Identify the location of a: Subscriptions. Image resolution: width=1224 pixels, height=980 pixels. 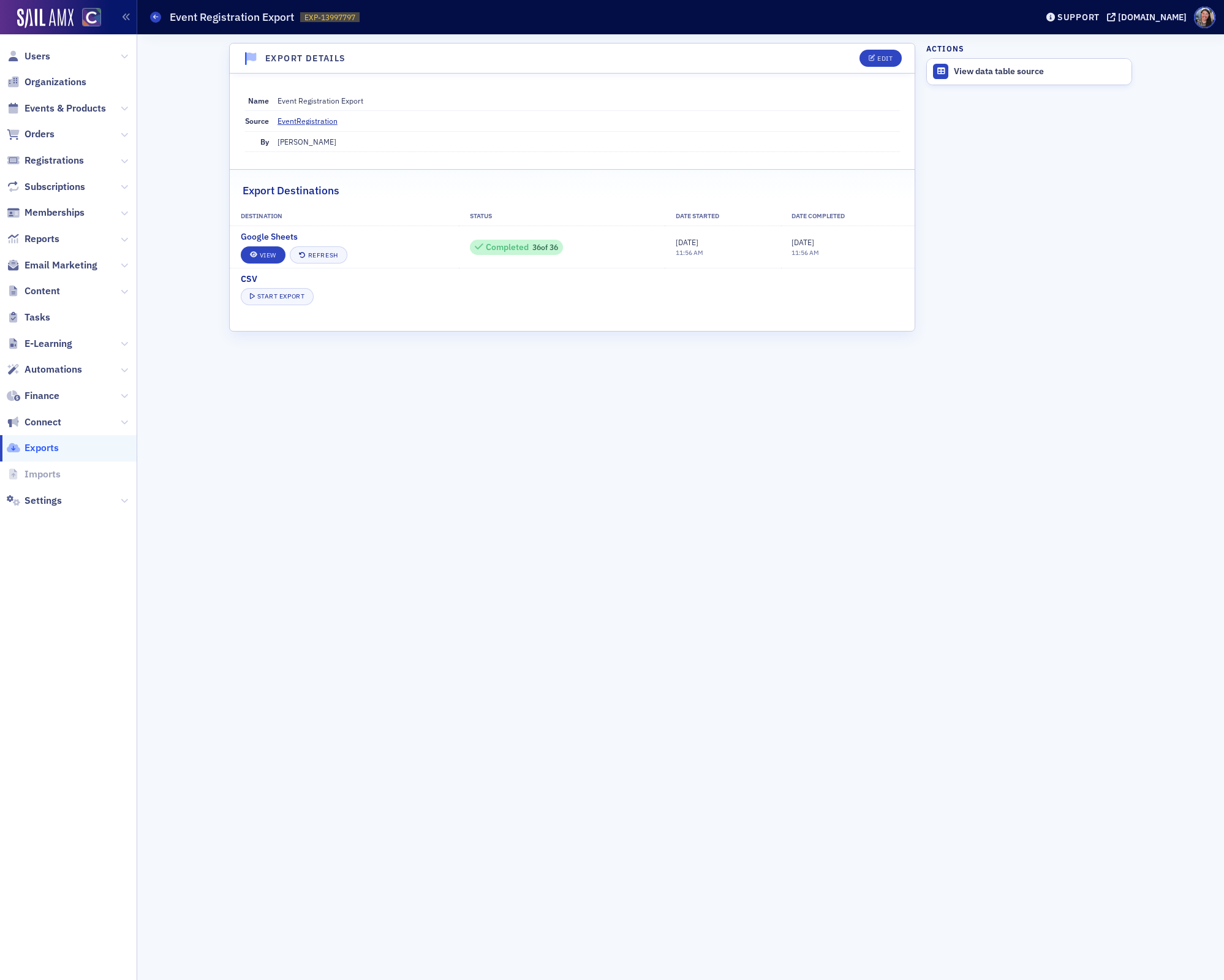
(46, 187).